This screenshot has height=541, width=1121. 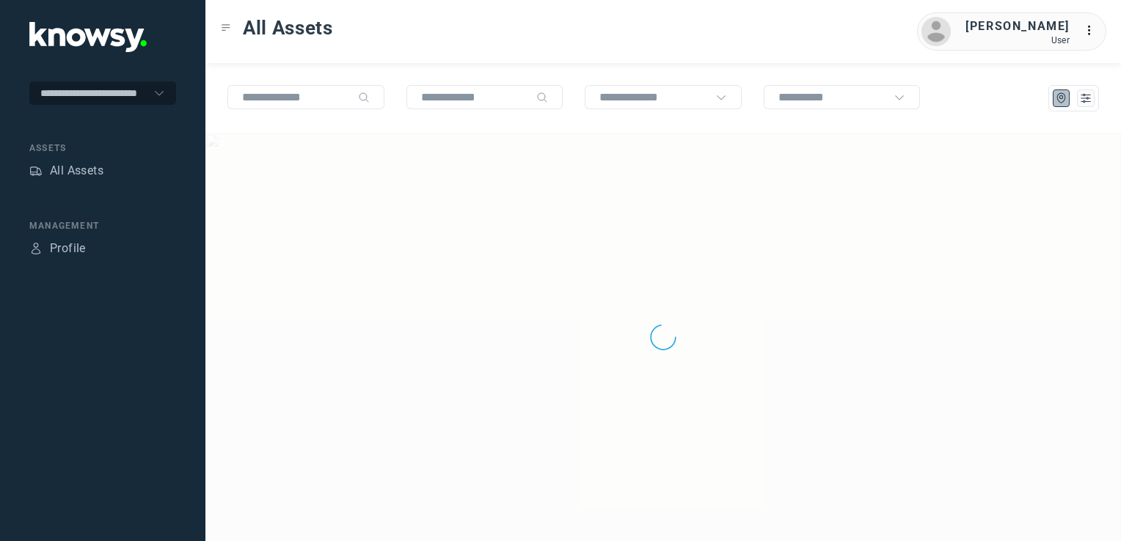 I want to click on div: Map, so click(x=1061, y=98).